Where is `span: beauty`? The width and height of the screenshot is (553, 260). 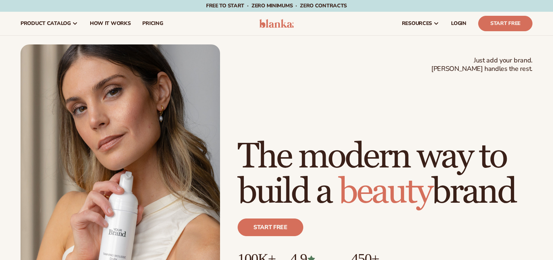
span: beauty is located at coordinates (385, 191).